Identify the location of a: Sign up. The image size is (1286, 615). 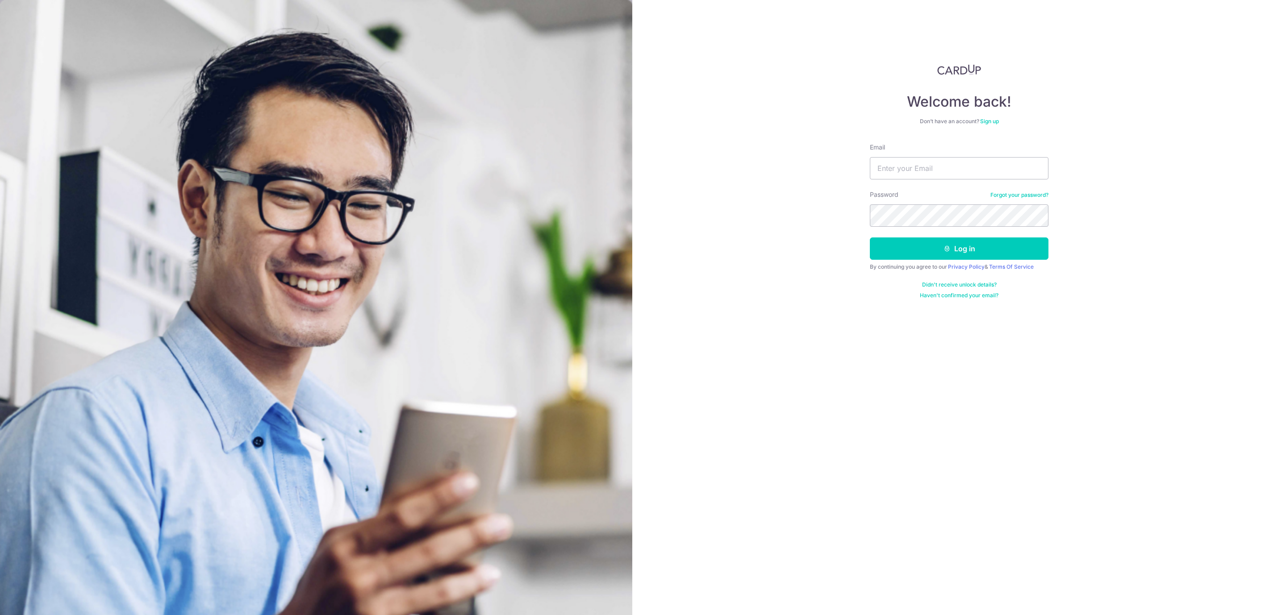
(990, 121).